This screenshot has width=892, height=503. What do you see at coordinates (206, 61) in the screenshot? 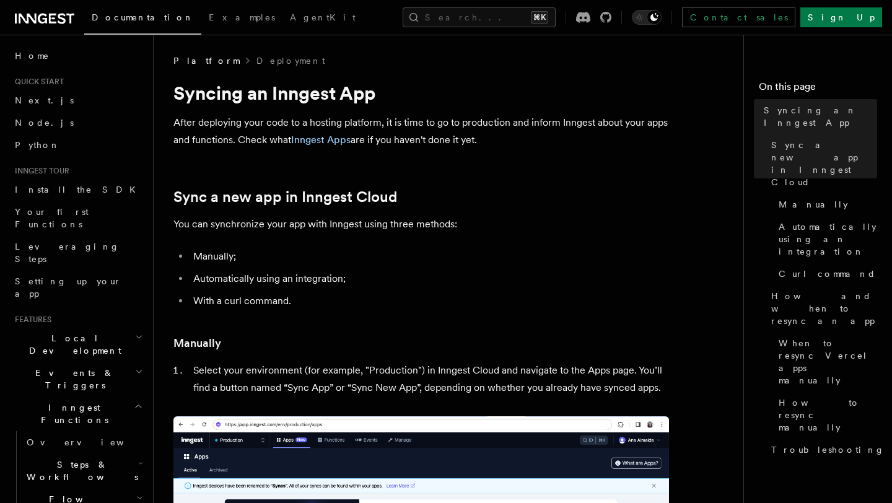
I see `span: Platform` at bounding box center [206, 61].